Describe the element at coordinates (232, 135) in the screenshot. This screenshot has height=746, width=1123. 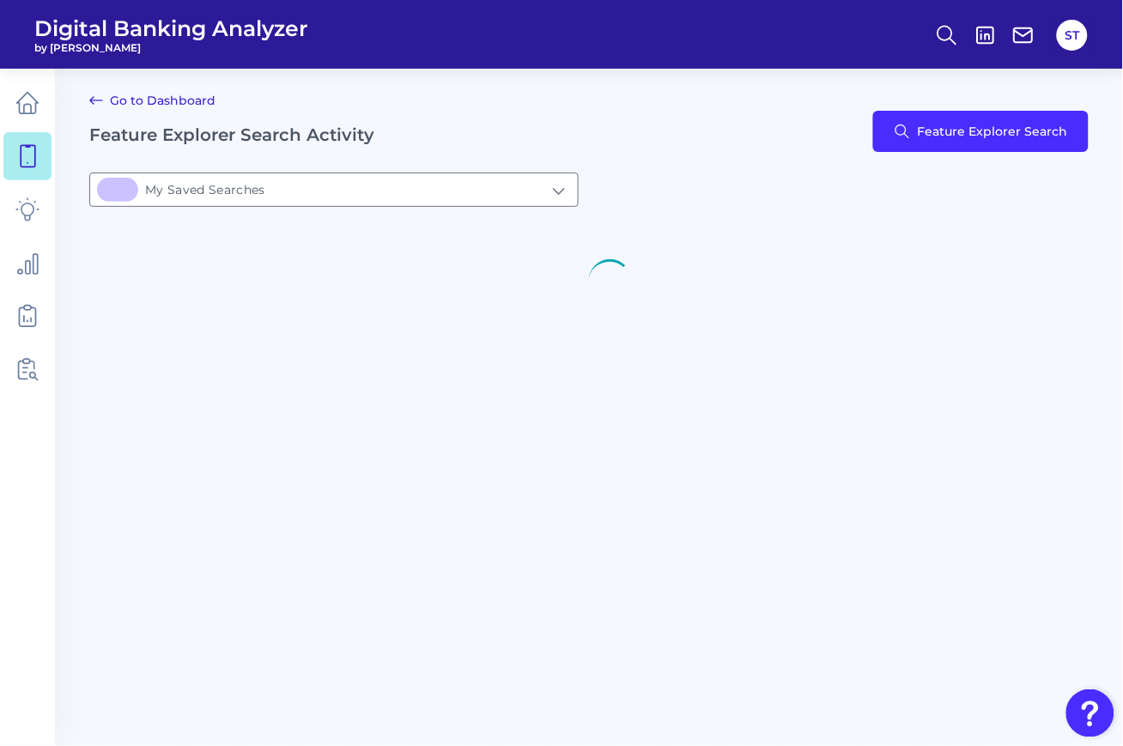
I see `h2: Feature Explorer Search Activity` at that location.